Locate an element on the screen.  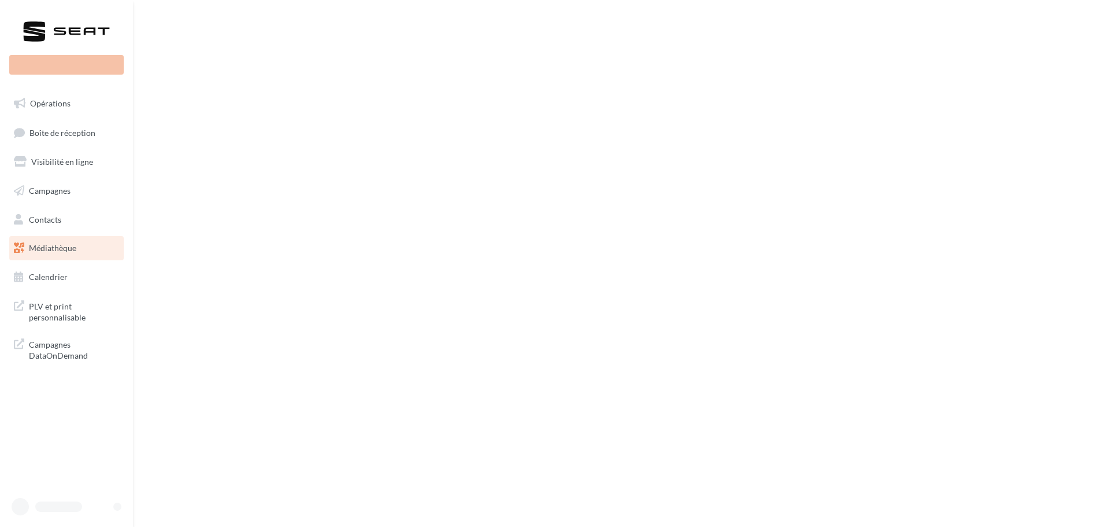
a: Boîte de réception is located at coordinates (66, 132).